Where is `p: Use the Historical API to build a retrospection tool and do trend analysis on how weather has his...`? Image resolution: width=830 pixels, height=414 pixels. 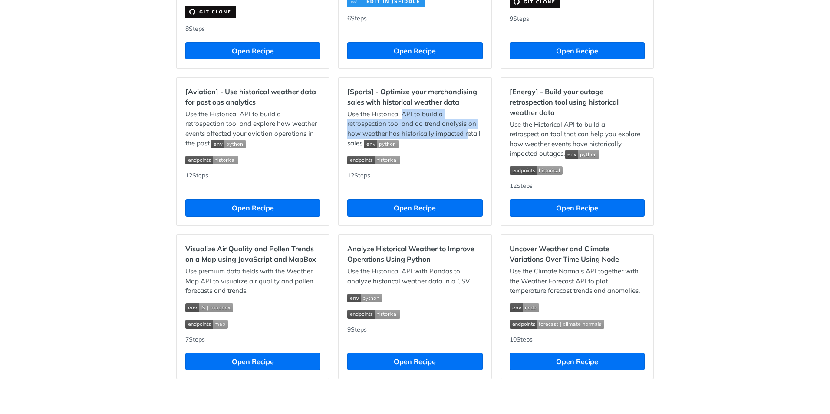 p: Use the Historical API to build a retrospection tool and do trend analysis on how weather has his... is located at coordinates (414, 129).